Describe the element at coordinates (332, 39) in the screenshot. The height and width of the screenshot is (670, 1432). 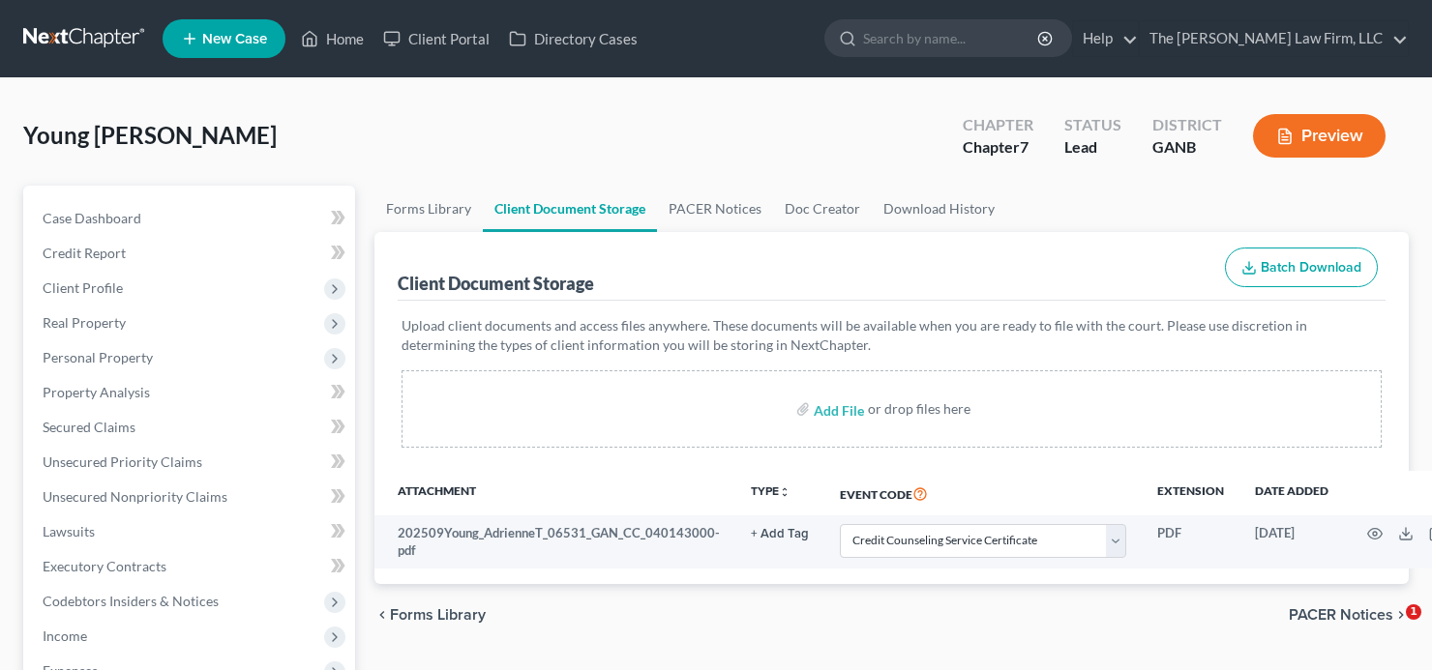
I see `a: Home` at that location.